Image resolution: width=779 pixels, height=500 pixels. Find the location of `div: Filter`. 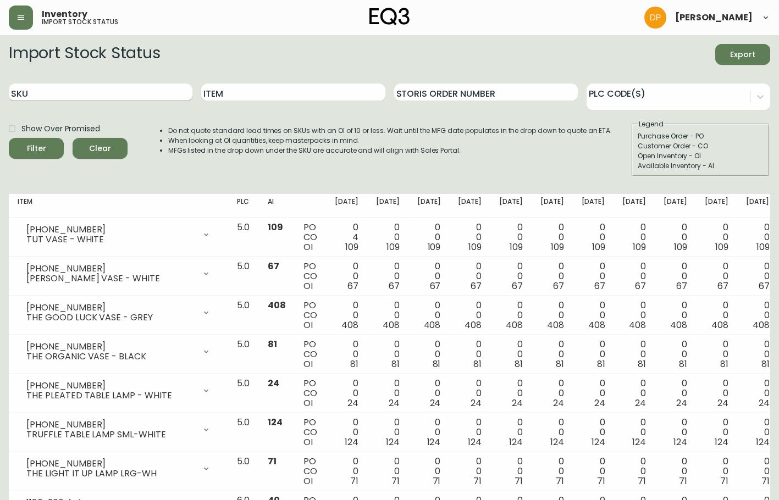

div: Filter is located at coordinates (36, 148).